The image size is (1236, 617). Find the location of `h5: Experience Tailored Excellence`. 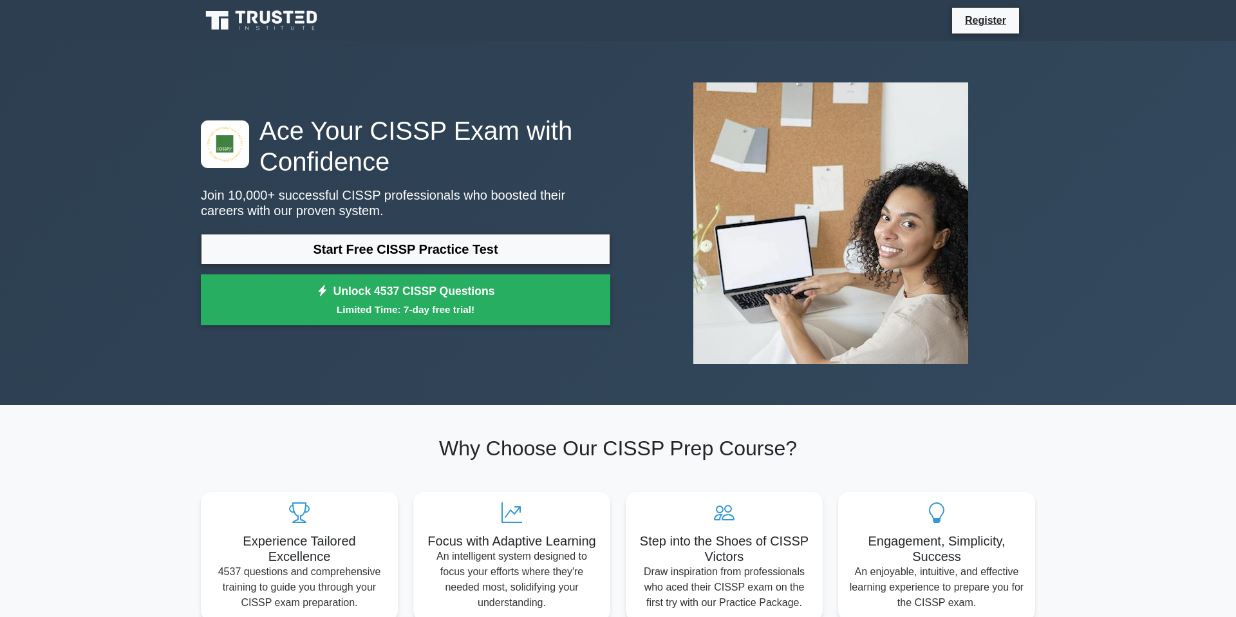

h5: Experience Tailored Excellence is located at coordinates (299, 548).